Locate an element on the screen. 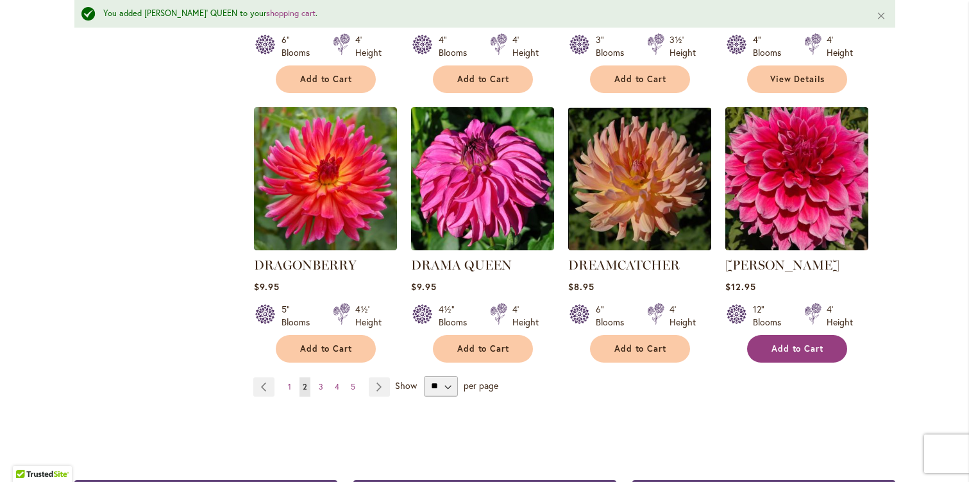  span: 1 is located at coordinates (289, 386).